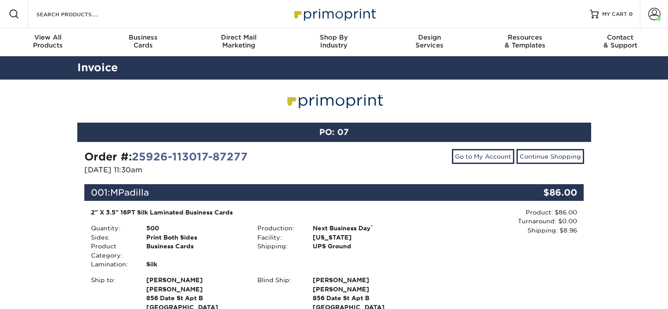  What do you see at coordinates (620, 37) in the screenshot?
I see `span: Contact` at bounding box center [620, 37].